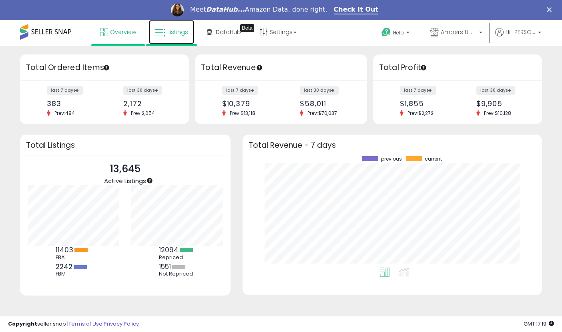  Describe the element at coordinates (497, 113) in the screenshot. I see `span: Prev: $10,128` at that location.